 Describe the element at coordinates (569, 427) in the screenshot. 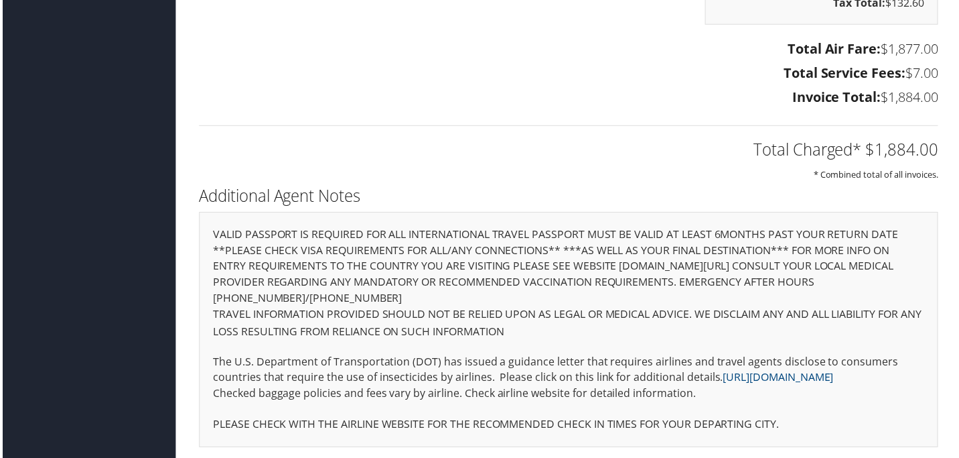

I see `p: PLEASE CHECK WITH THE AIRLINE WEBSITE FOR THE RECOMMENDED CHECK IN TIMES FOR YOUR DEPARTING CITY.` at that location.